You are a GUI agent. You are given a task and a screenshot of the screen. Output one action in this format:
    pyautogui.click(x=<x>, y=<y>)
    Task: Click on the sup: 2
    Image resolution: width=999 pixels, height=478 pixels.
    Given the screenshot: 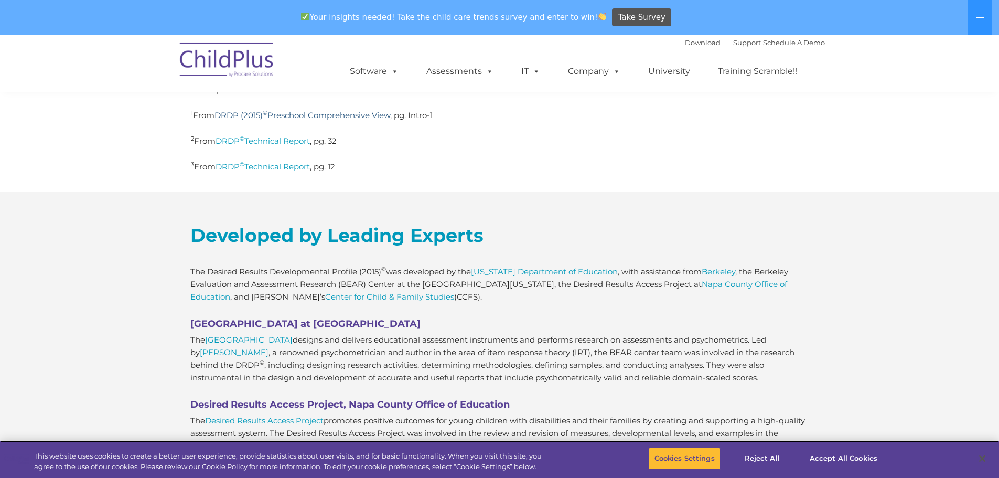 What is the action you would take?
    pyautogui.click(x=192, y=138)
    